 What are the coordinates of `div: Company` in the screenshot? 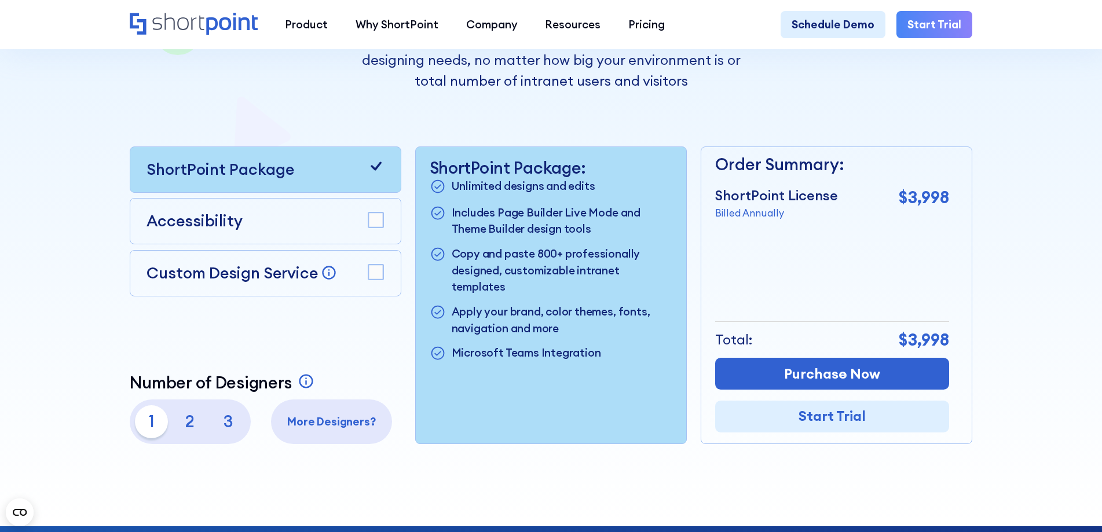 It's located at (492, 24).